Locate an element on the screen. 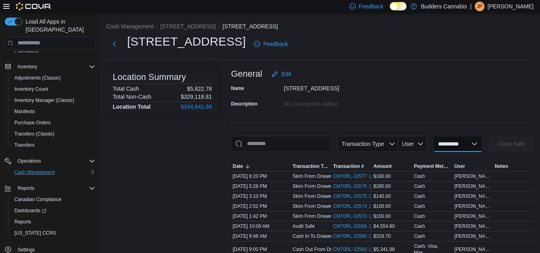 This screenshot has height=253, width=540. input: This is a search bar. As you type, the results lower in the page will automatically filter. is located at coordinates (280, 144).